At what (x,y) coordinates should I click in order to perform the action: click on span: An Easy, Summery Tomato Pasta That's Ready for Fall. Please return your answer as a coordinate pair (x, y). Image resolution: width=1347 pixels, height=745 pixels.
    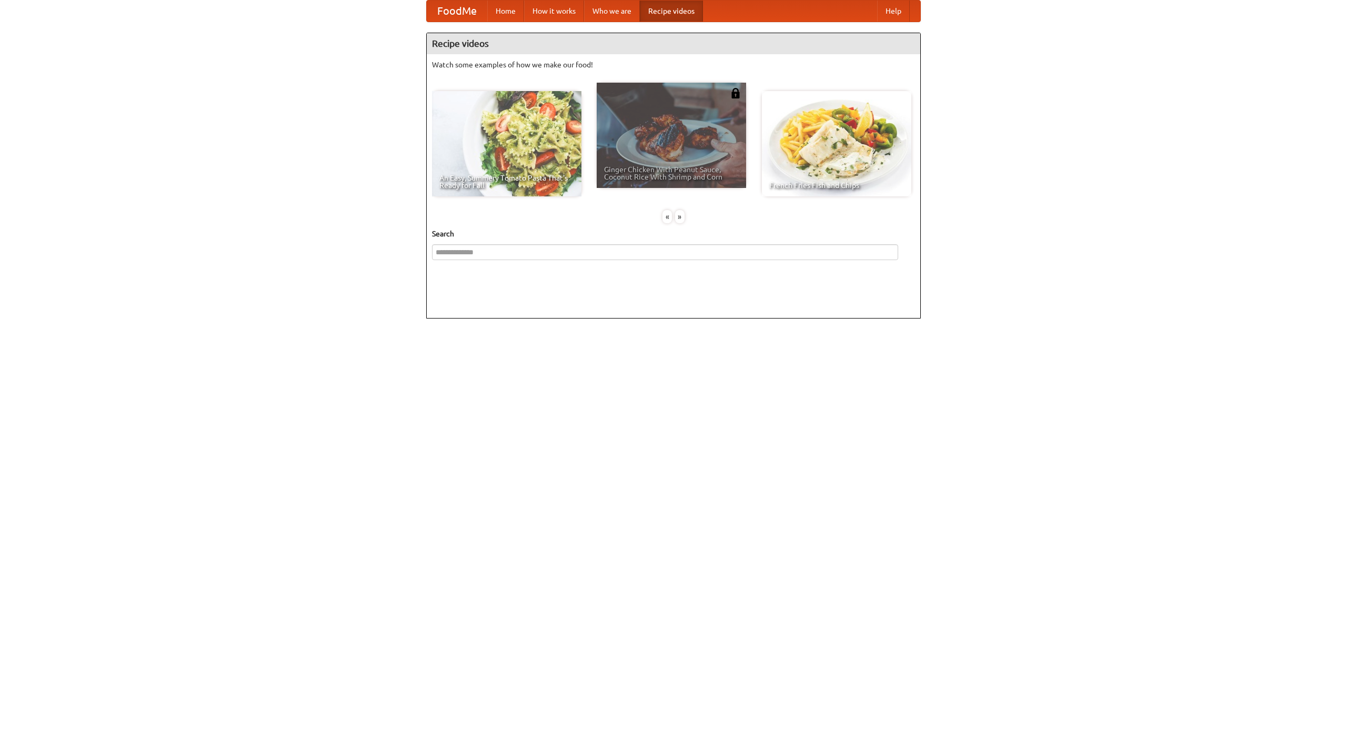
    Looking at the image, I should click on (507, 182).